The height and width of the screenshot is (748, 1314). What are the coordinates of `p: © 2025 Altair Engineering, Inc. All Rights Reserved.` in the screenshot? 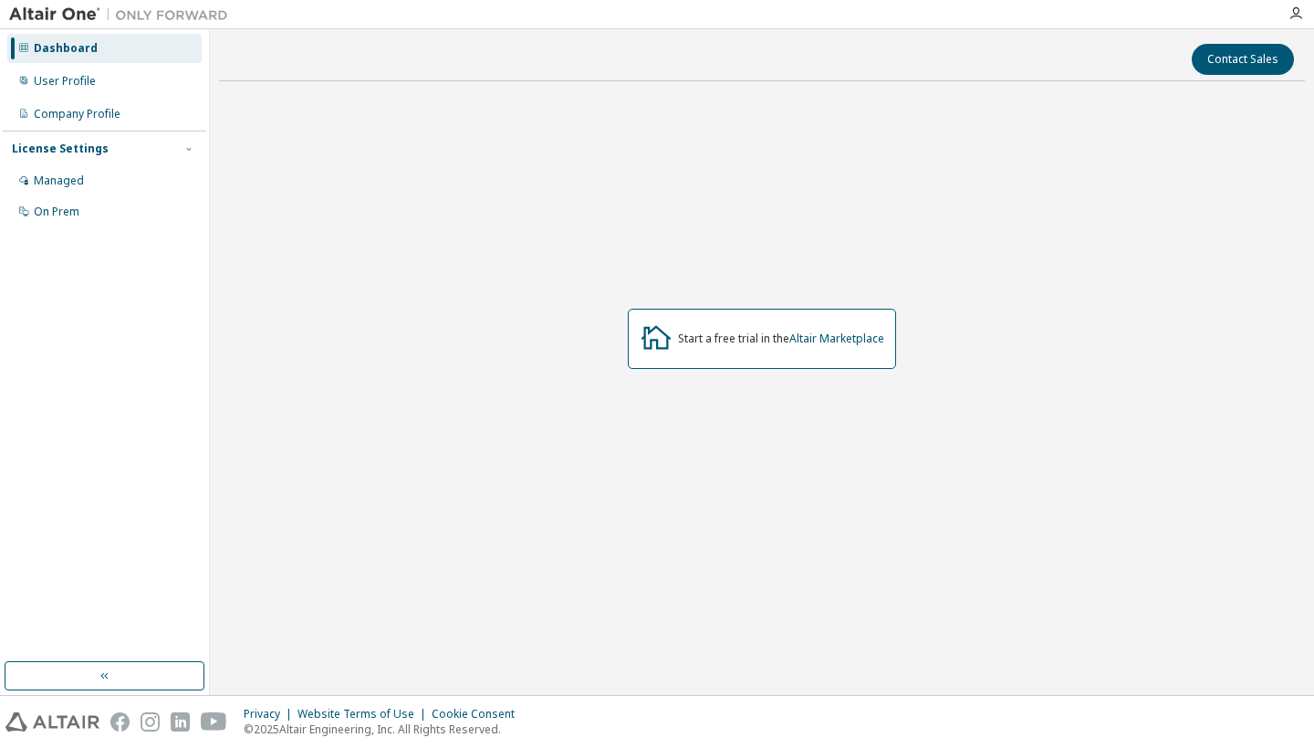 It's located at (384, 728).